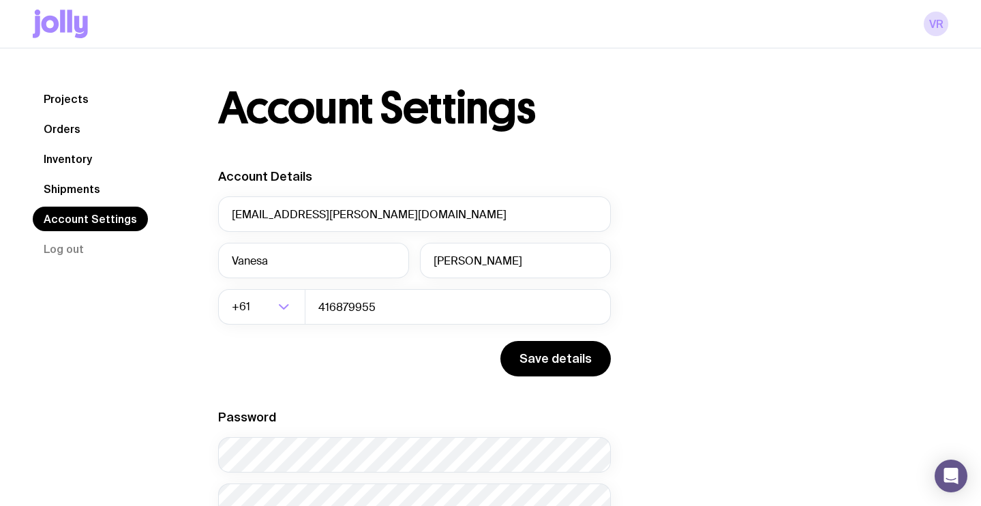  What do you see at coordinates (936, 24) in the screenshot?
I see `a: VR` at bounding box center [936, 24].